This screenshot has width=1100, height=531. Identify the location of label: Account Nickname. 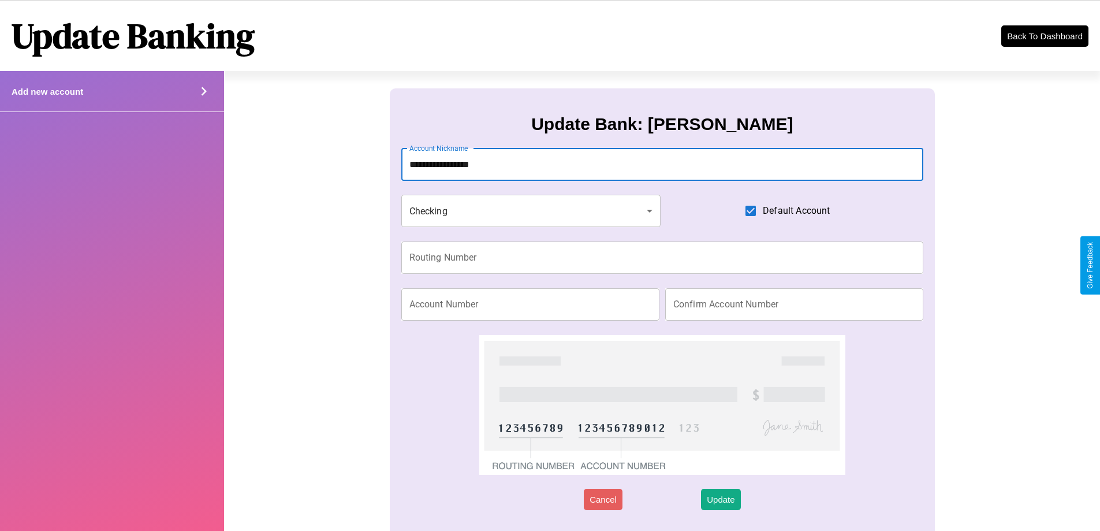
(439, 148).